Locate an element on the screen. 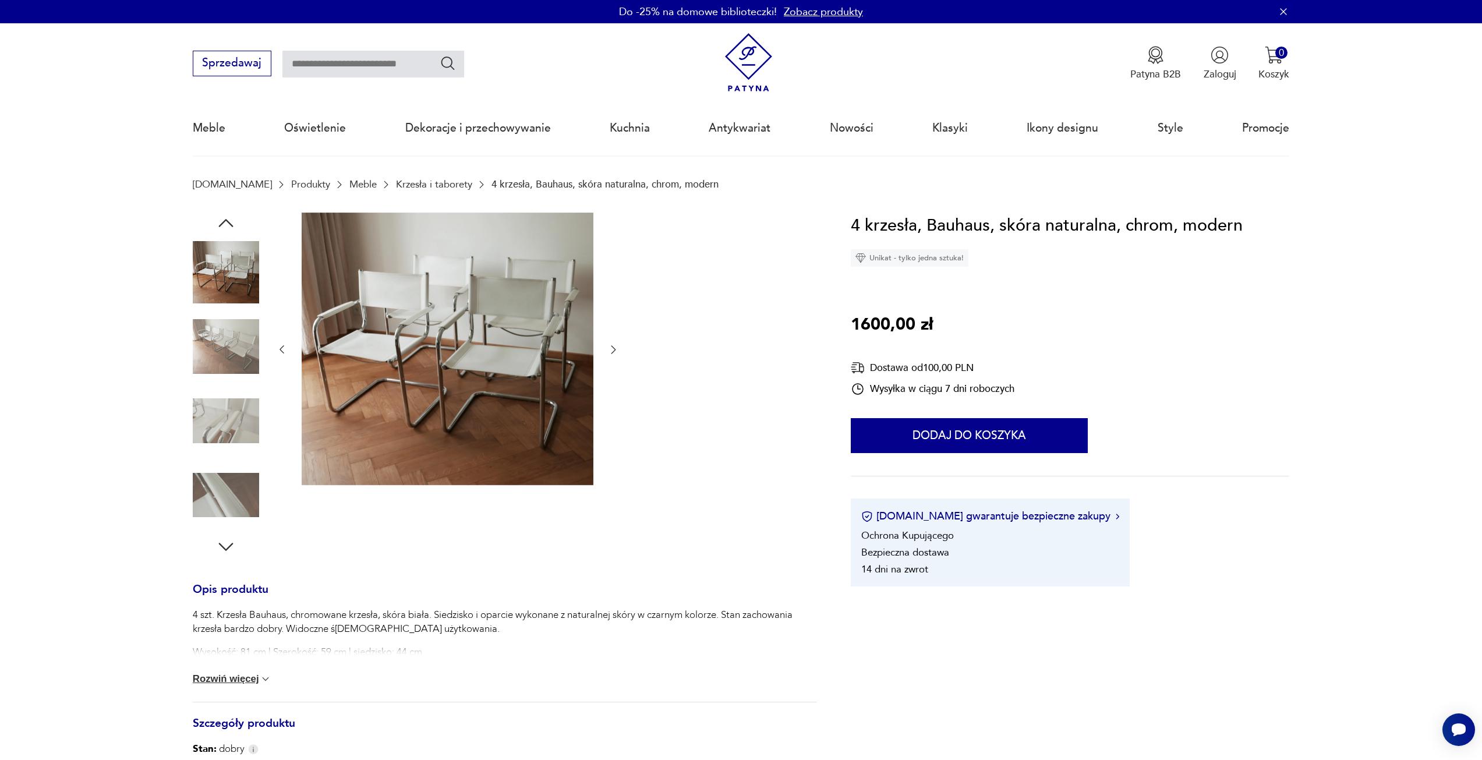 Image resolution: width=1482 pixels, height=760 pixels. button: Patyna B2B is located at coordinates (1155, 63).